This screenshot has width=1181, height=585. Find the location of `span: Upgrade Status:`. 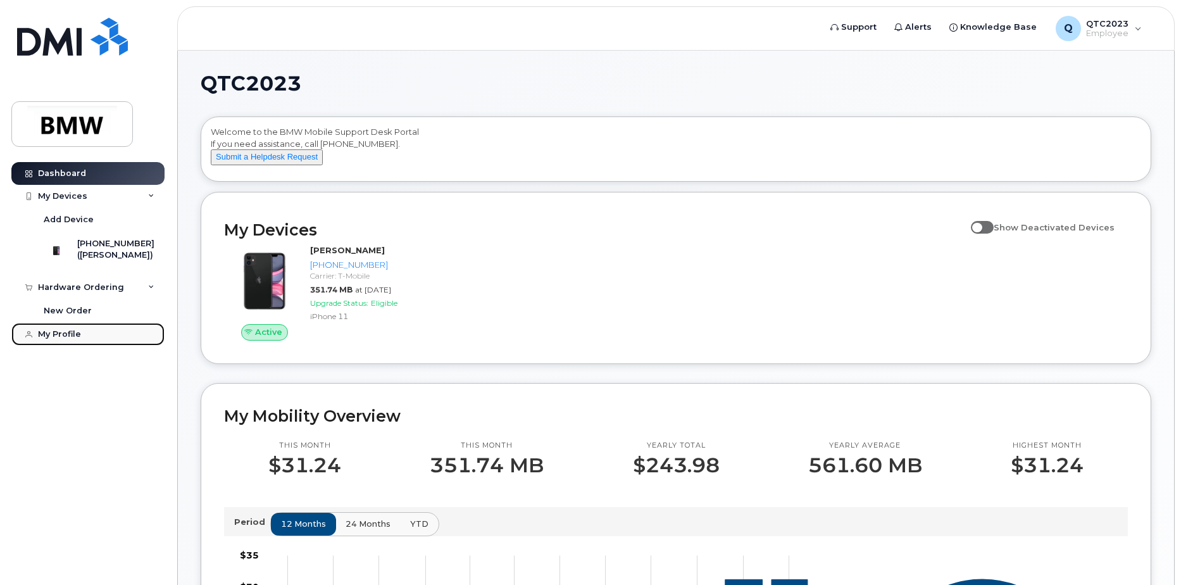

span: Upgrade Status: is located at coordinates (339, 302).